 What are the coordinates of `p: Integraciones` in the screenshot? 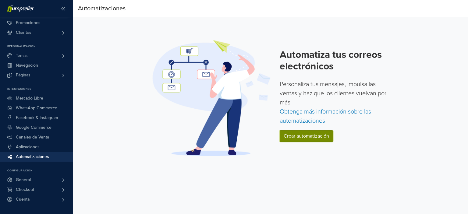 It's located at (40, 89).